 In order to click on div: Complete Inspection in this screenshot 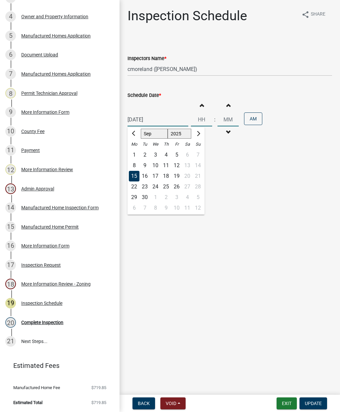, I will do `click(42, 323)`.